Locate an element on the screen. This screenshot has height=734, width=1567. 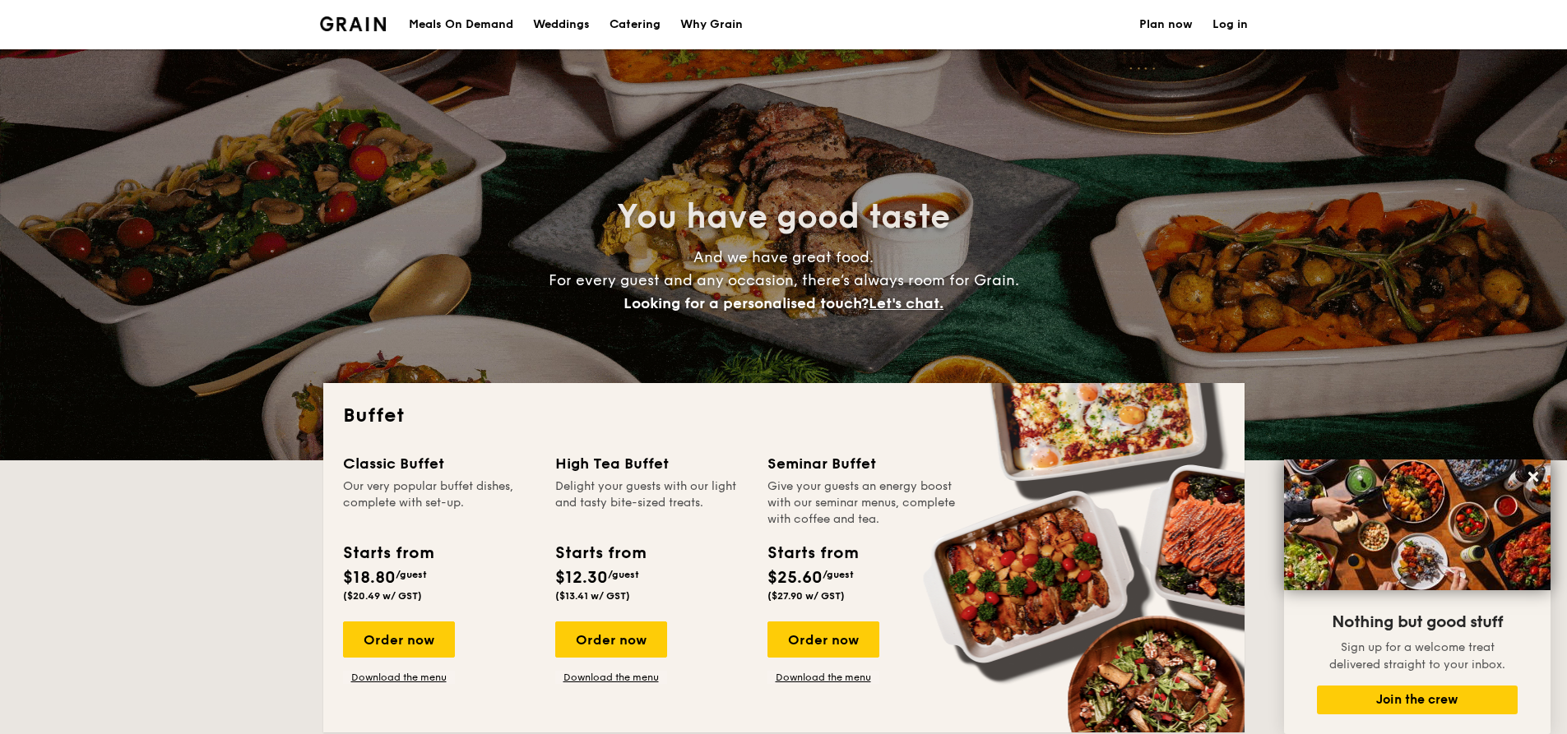
div: Seminar Buffet is located at coordinates (863, 464).